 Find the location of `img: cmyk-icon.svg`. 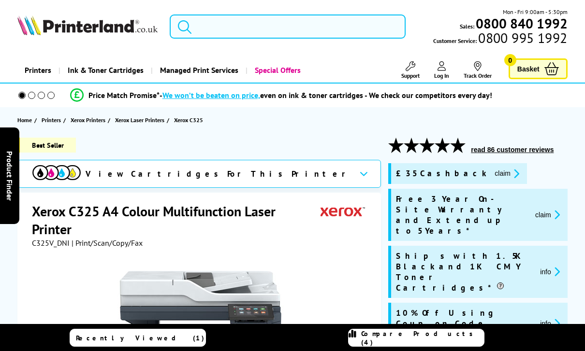

img: cmyk-icon.svg is located at coordinates (57, 173).